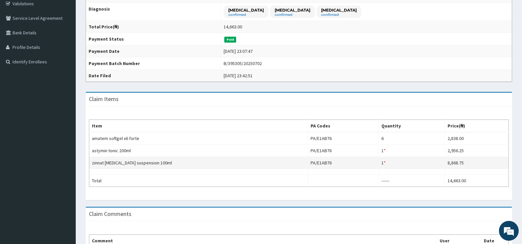  What do you see at coordinates (477, 150) in the screenshot?
I see `td: 2,956.25` at bounding box center [477, 150].